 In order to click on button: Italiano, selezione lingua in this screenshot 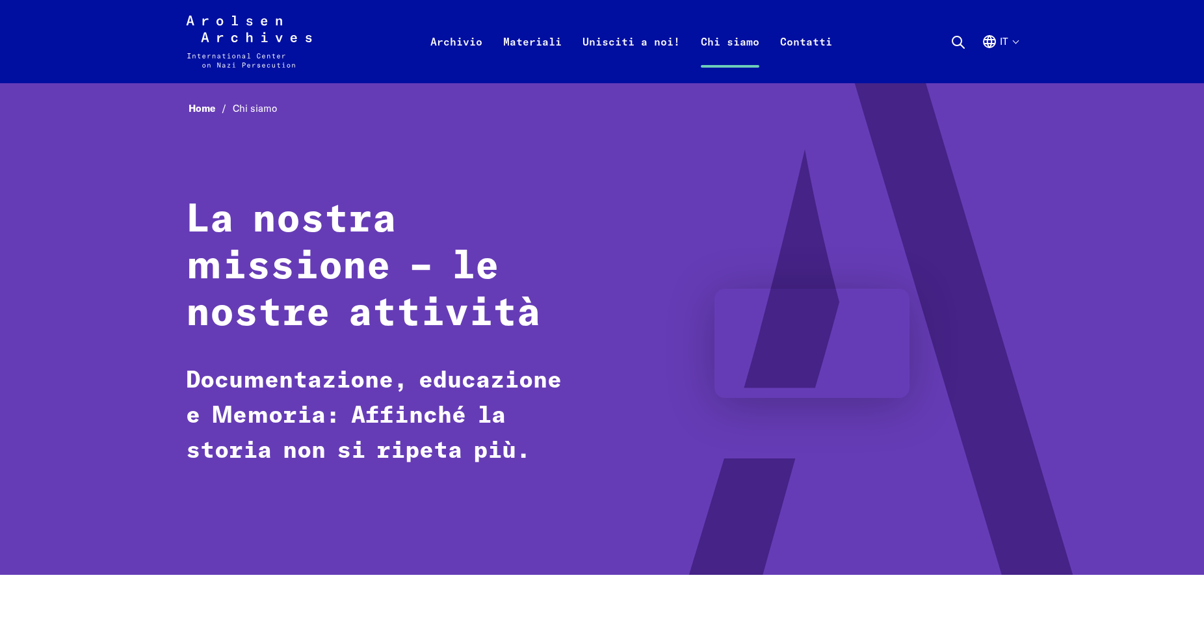, I will do `click(1000, 57)`.